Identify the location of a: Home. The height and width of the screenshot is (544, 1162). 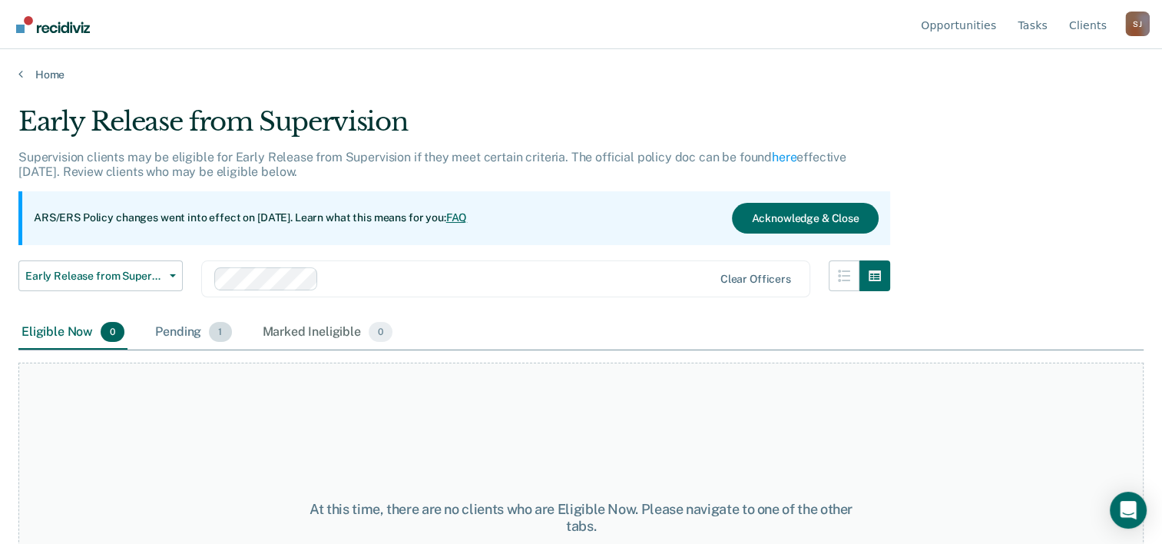
(581, 75).